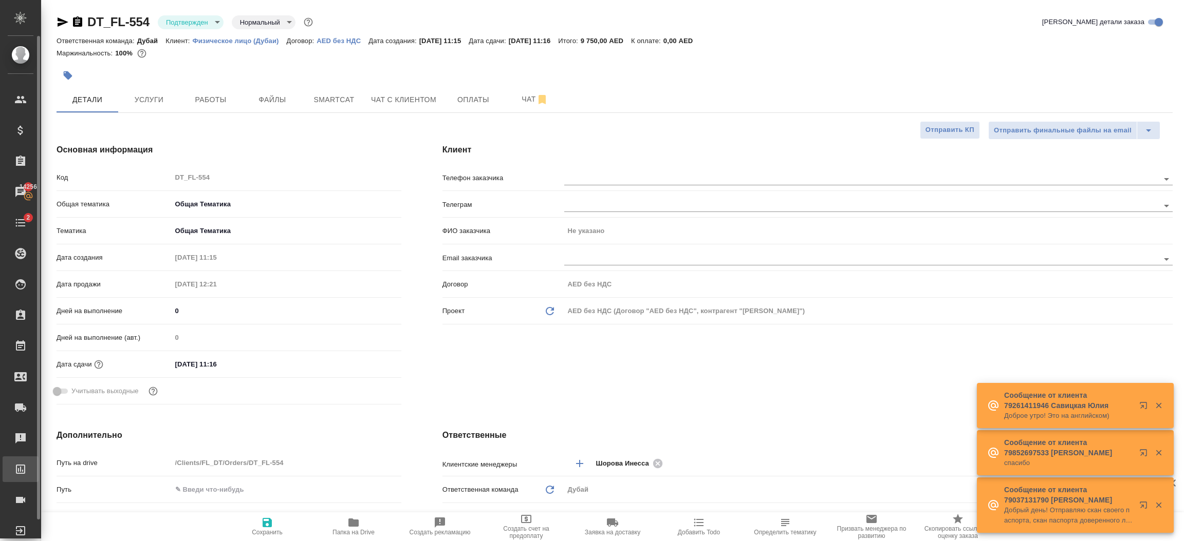 The image size is (1184, 541). What do you see at coordinates (503, 178) in the screenshot?
I see `p: Телефон заказчика` at bounding box center [503, 178].